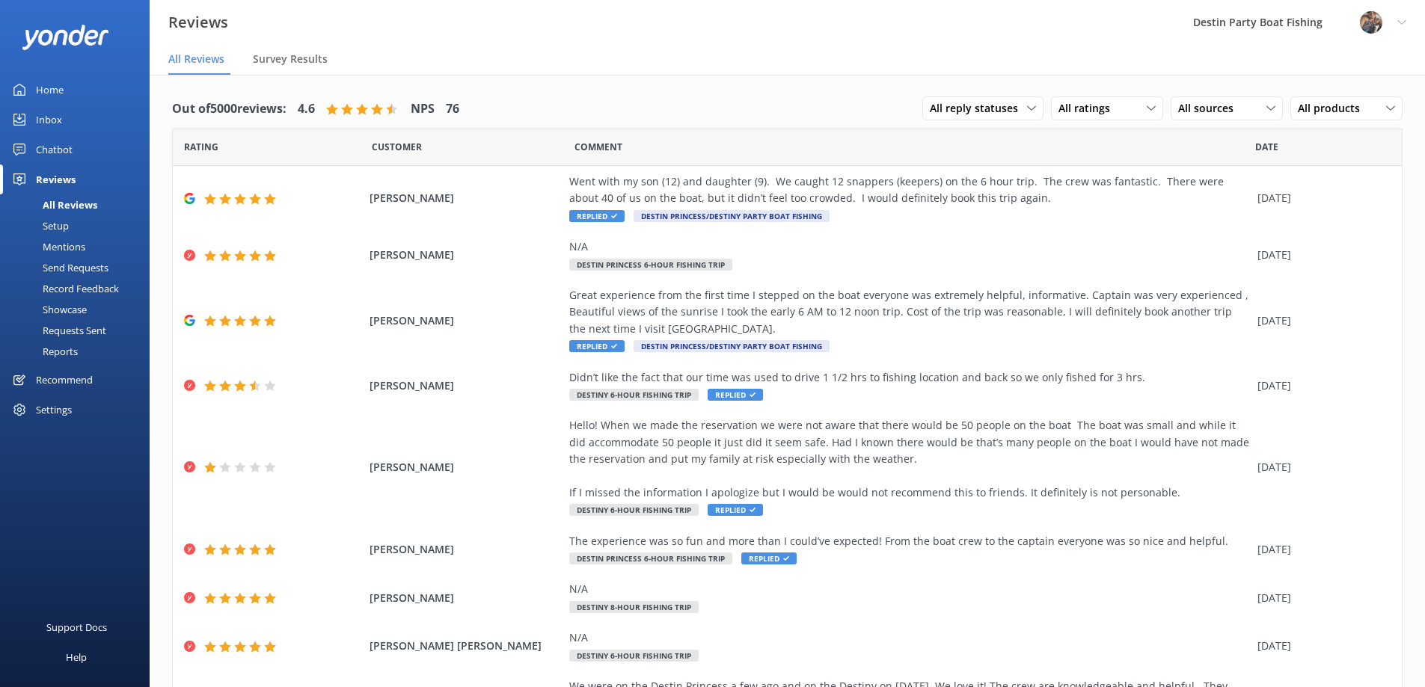 The image size is (1425, 687). What do you see at coordinates (58, 331) in the screenshot?
I see `div: Requests Sent` at bounding box center [58, 331].